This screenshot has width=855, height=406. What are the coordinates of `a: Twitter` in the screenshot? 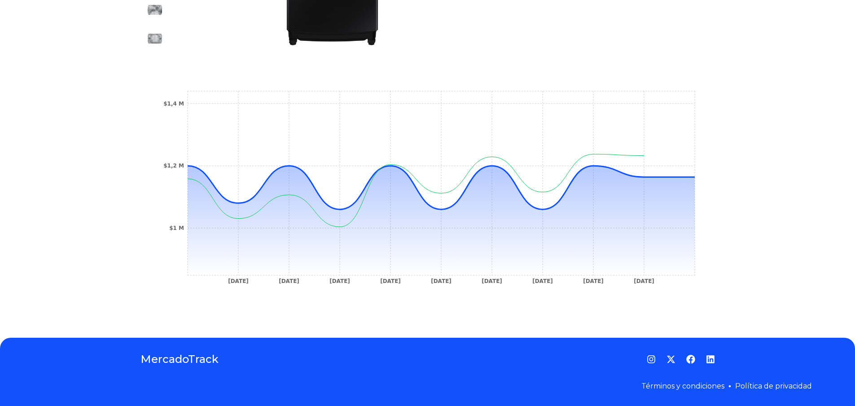 It's located at (671, 359).